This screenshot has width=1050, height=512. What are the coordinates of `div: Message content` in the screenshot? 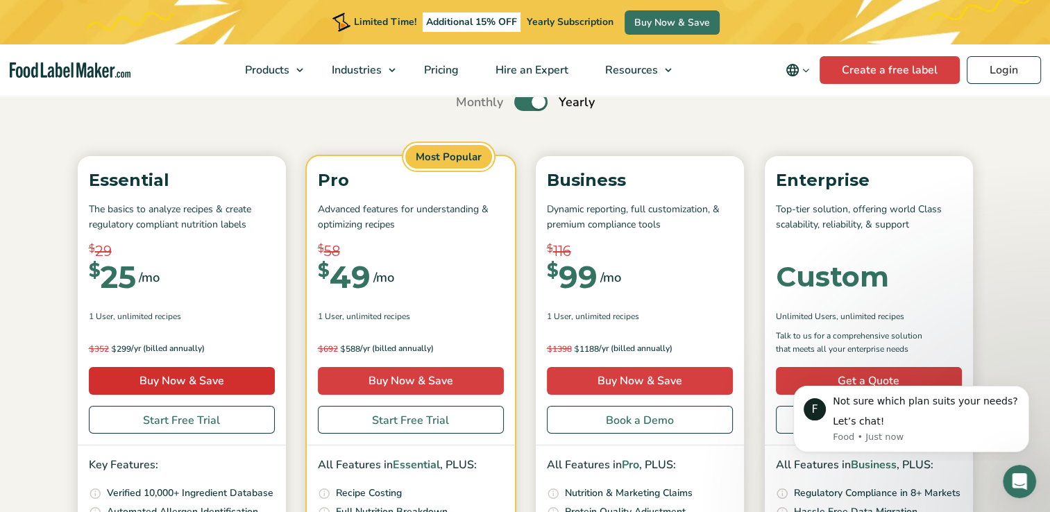 It's located at (153, 38).